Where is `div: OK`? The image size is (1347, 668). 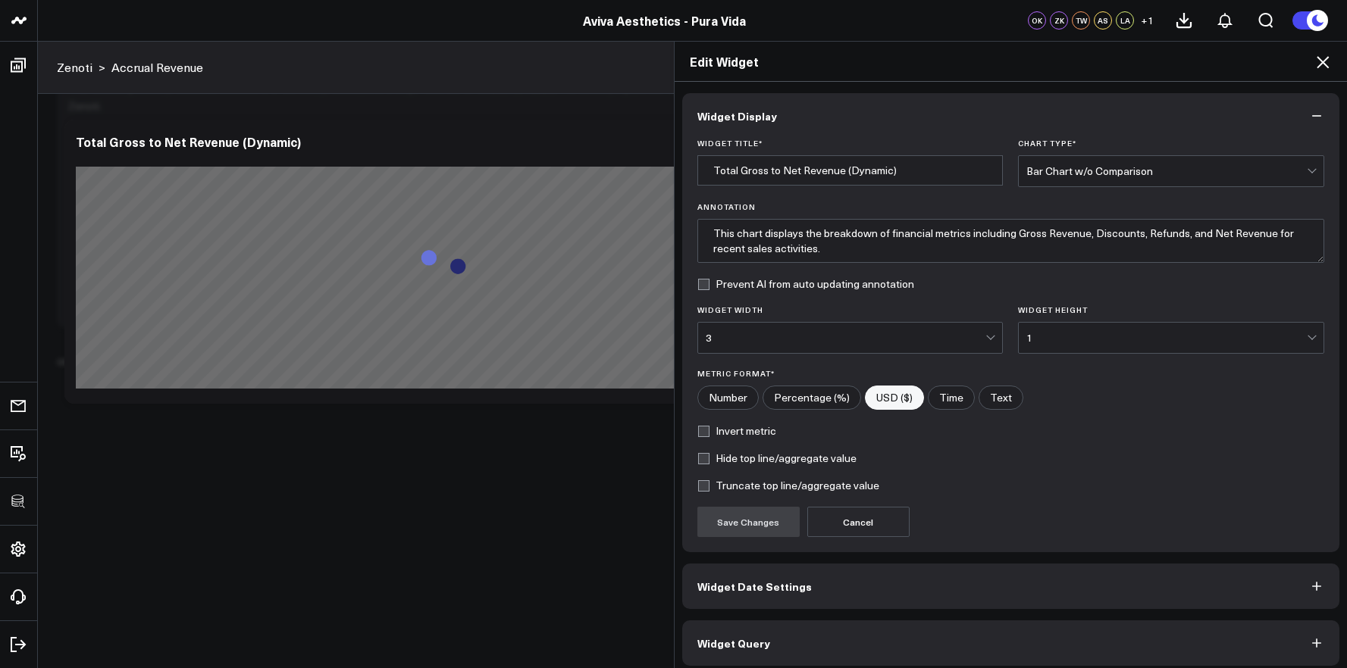 div: OK is located at coordinates (1037, 20).